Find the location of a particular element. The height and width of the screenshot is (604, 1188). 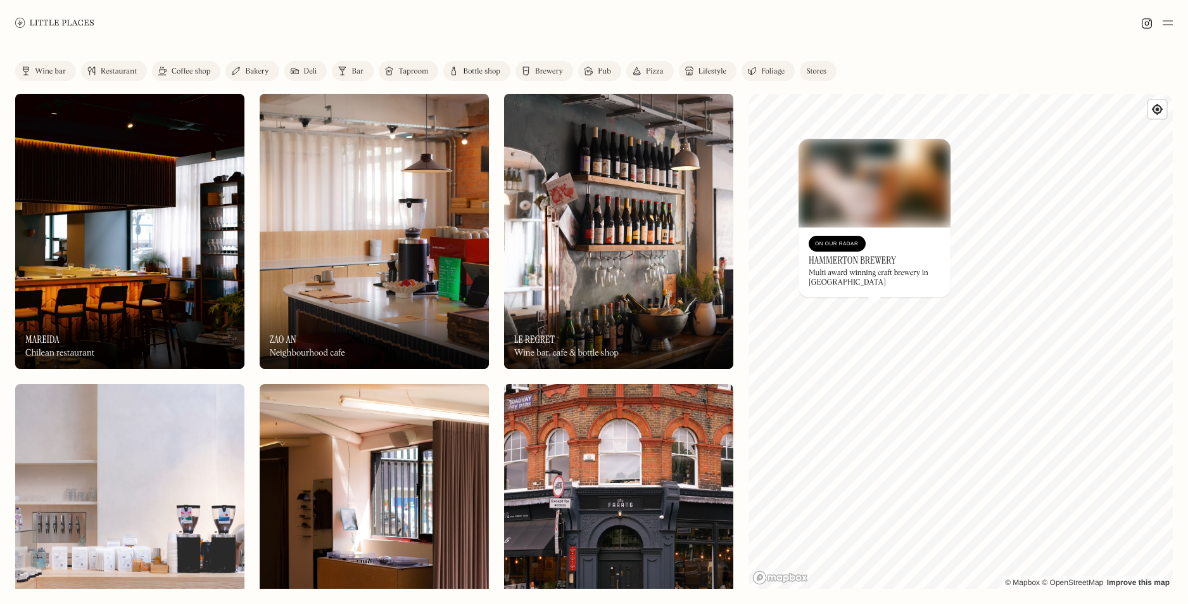

img: Mareida is located at coordinates (130, 231).